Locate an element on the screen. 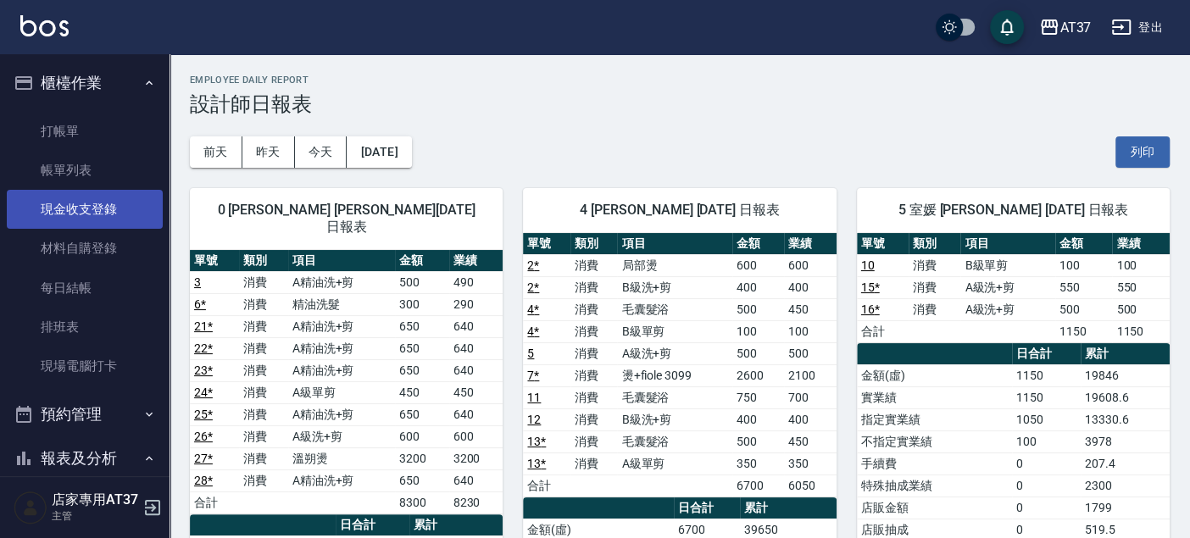  td: 店販金額 is located at coordinates (934, 508).